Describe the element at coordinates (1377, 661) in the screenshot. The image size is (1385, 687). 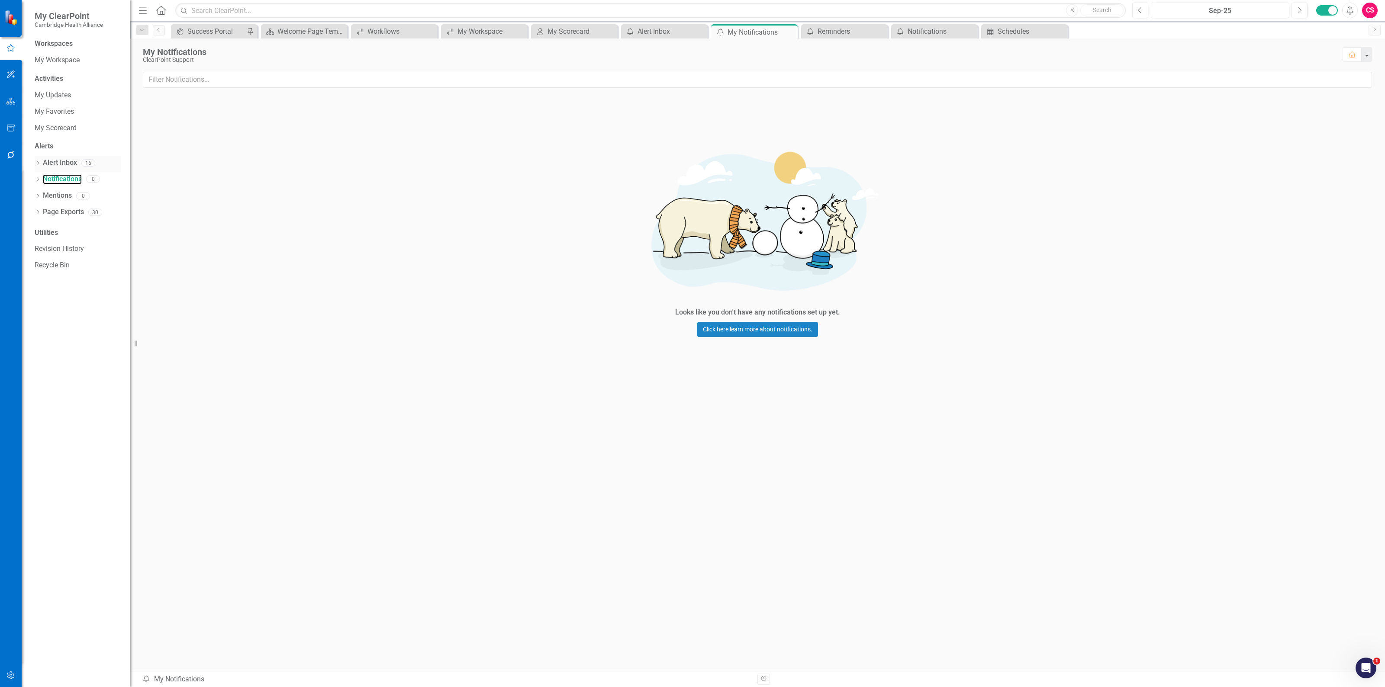
I see `span: 1` at that location.